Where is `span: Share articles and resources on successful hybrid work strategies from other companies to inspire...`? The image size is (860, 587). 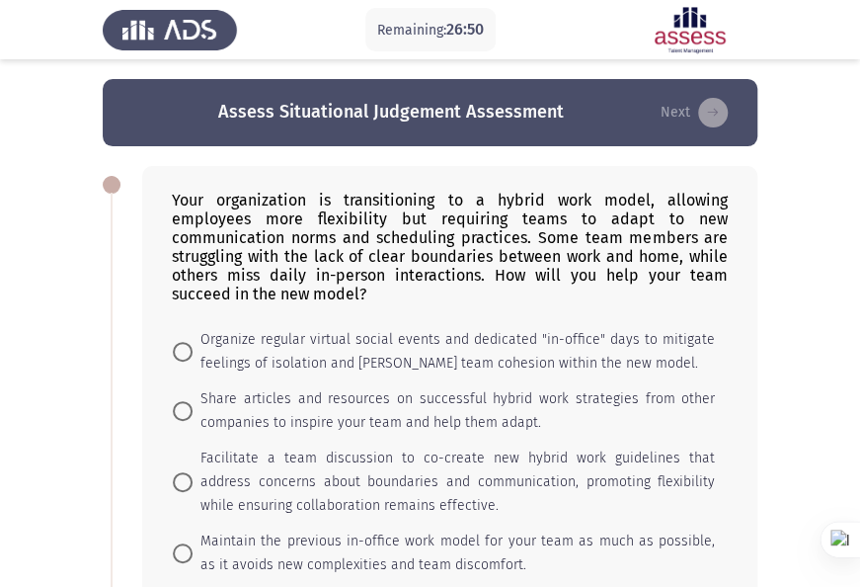
span: Share articles and resources on successful hybrid work strategies from other companies to inspire... is located at coordinates (453, 411).